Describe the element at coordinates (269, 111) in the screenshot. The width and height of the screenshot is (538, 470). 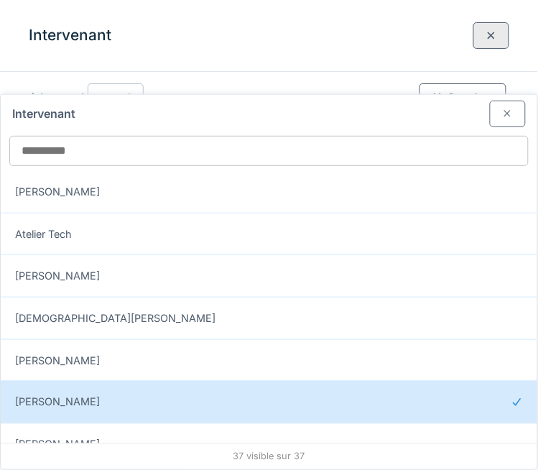
I see `div: Intervenant` at that location.